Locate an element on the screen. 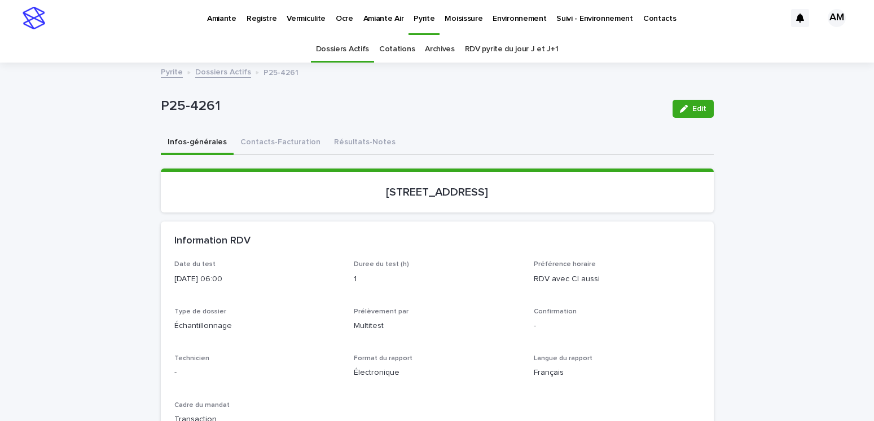 The height and width of the screenshot is (421, 874). a: Cotations is located at coordinates (397, 49).